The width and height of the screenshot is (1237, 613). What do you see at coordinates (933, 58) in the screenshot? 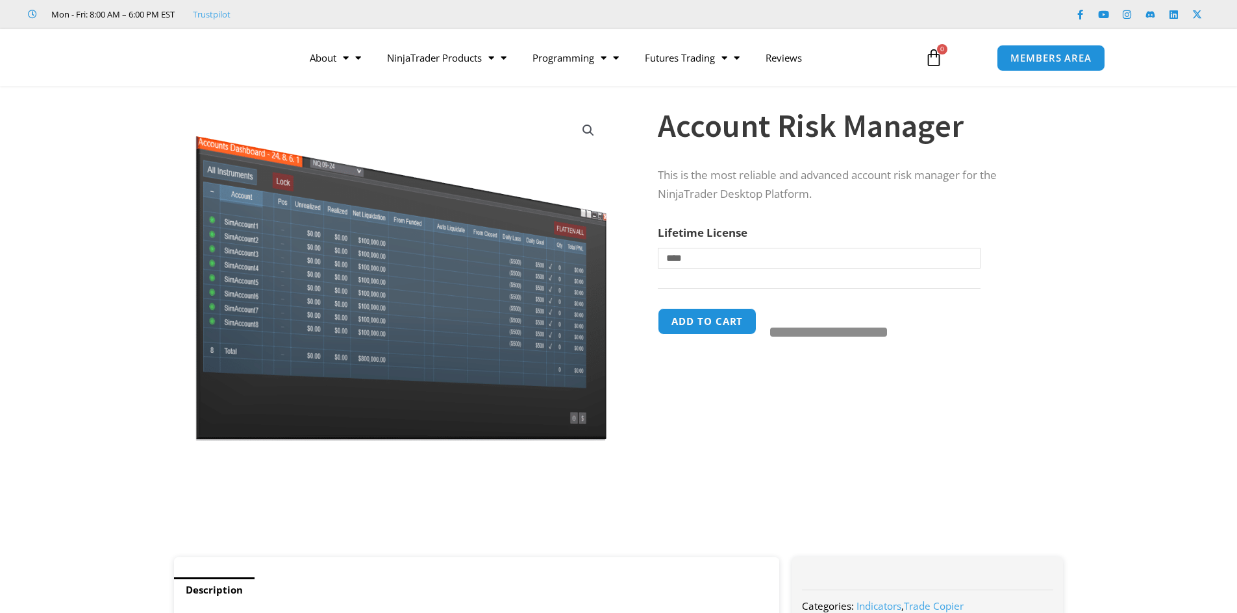
I see `a: 0` at bounding box center [933, 58].